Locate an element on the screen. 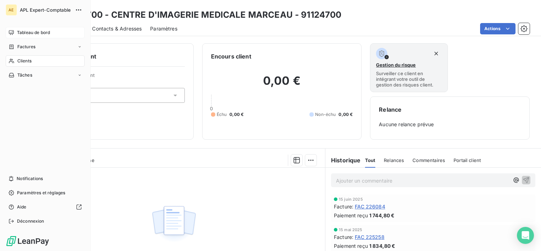 Image resolution: width=541 pixels, height=251 pixels. h2: 0,00 € is located at coordinates (282, 84).